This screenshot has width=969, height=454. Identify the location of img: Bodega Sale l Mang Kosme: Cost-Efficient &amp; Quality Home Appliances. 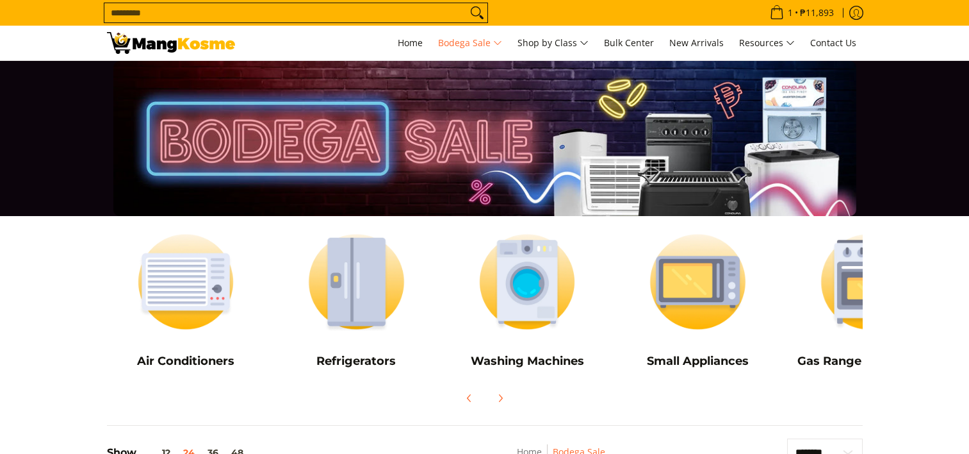
(171, 43).